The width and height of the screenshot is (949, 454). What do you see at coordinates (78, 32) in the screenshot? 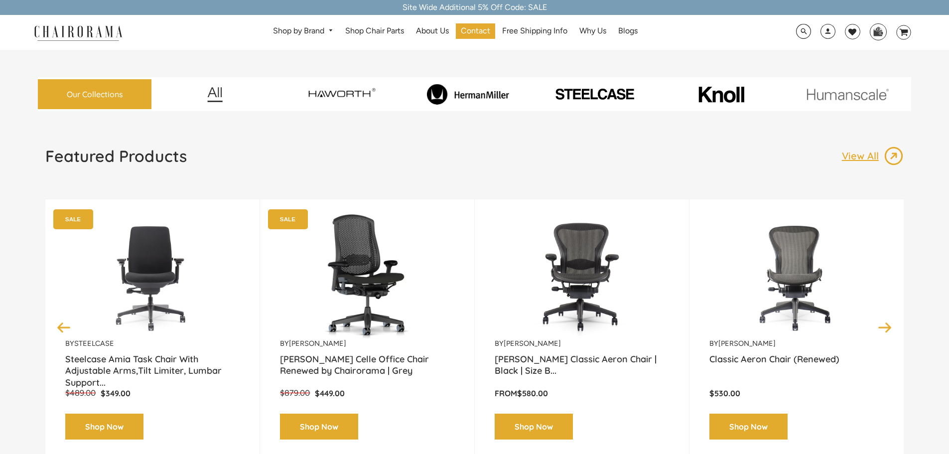
I see `img: chairorama` at bounding box center [78, 32].